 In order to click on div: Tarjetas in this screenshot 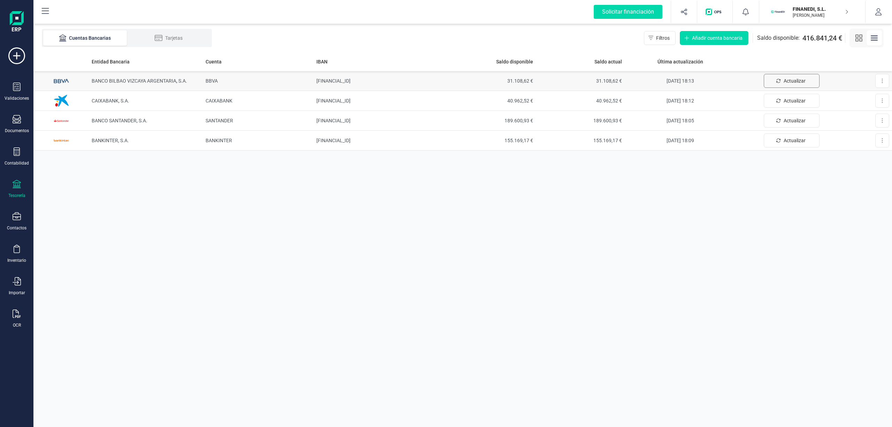, I will do `click(169, 38)`.